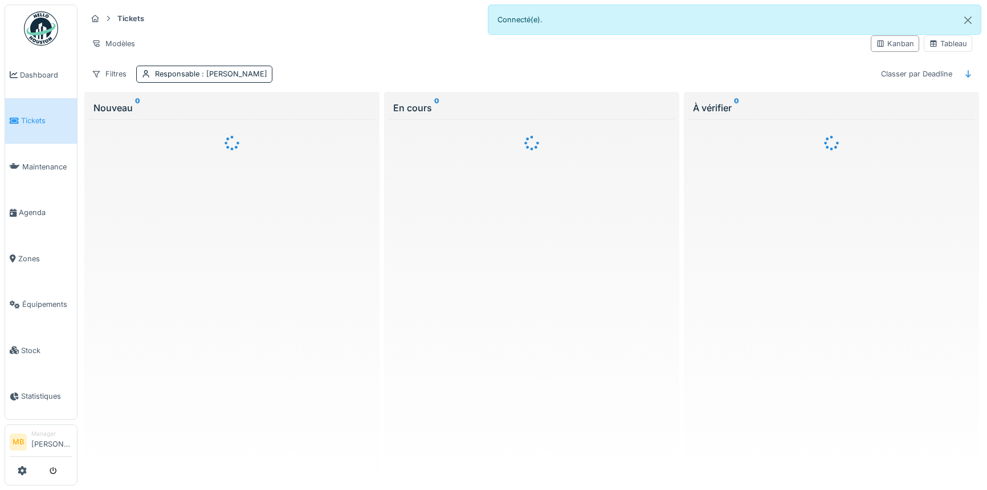 This screenshot has height=490, width=987. What do you see at coordinates (47, 350) in the screenshot?
I see `span: Stock` at bounding box center [47, 350].